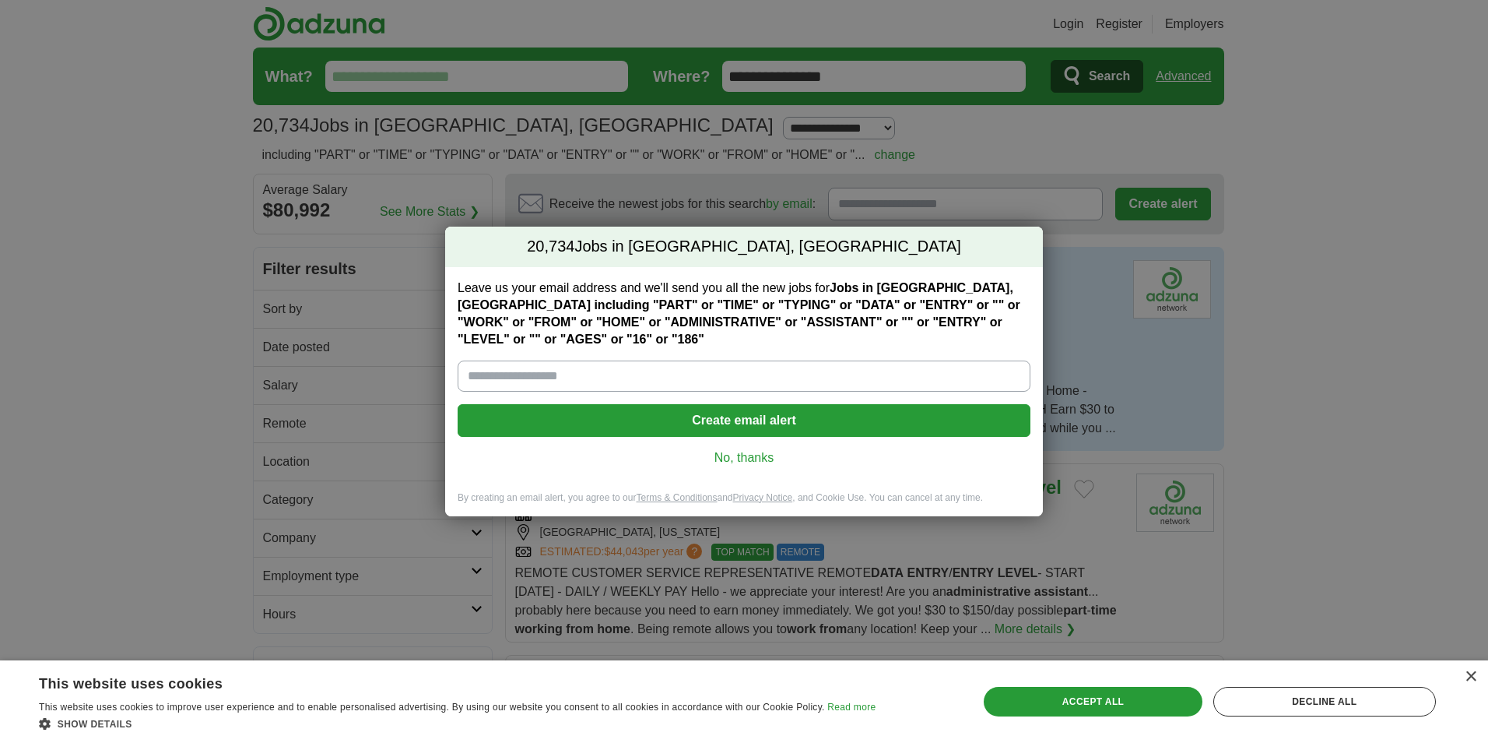 This screenshot has width=1488, height=743. I want to click on label: Leave us your email address and we'll send you all the new jobs for, so click(744, 314).